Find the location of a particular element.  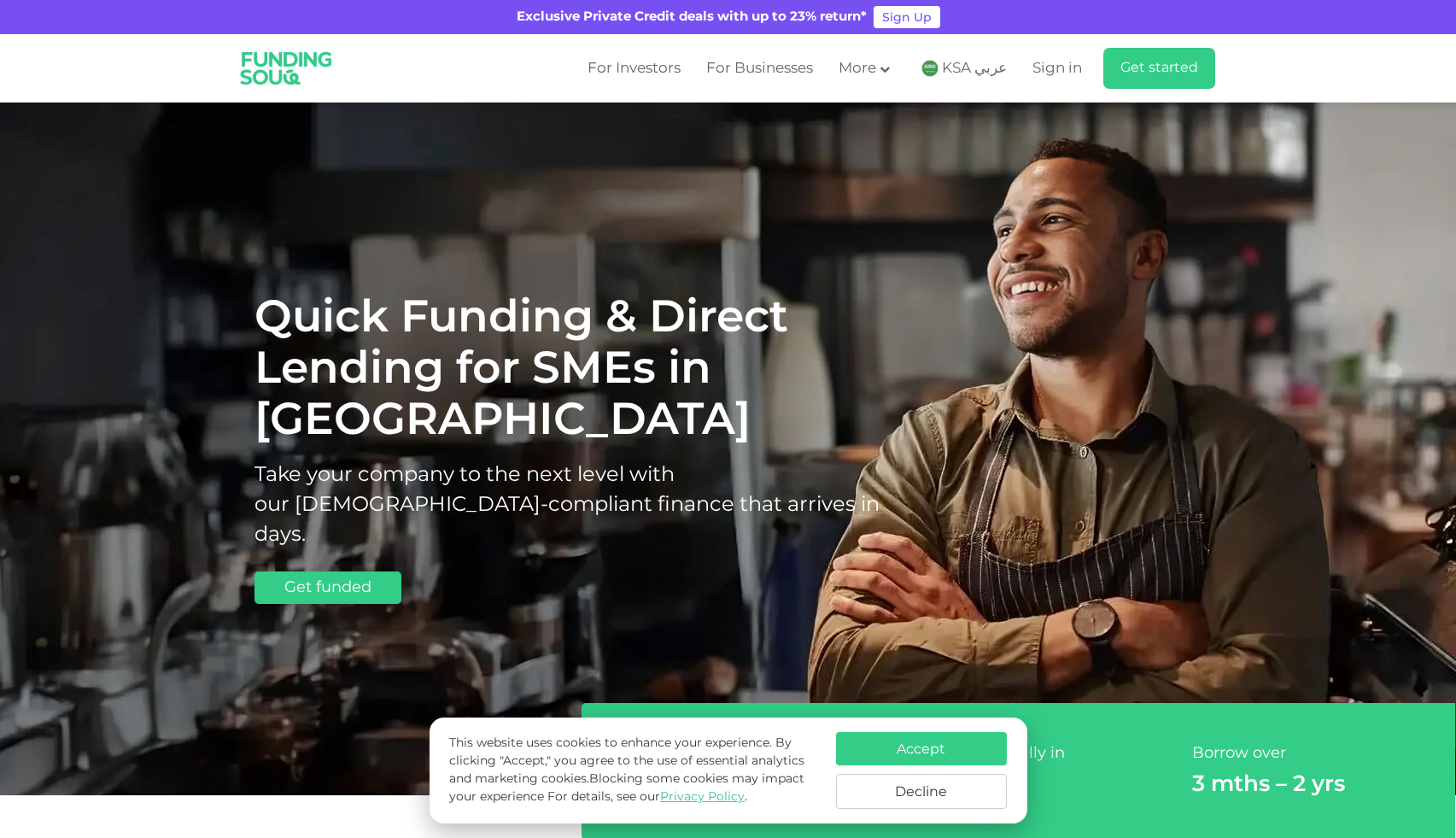

a: Privacy Policy is located at coordinates (702, 797).